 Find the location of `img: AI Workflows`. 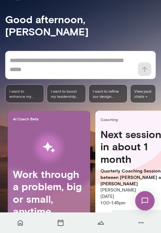

img: AI Workflows is located at coordinates (49, 148).